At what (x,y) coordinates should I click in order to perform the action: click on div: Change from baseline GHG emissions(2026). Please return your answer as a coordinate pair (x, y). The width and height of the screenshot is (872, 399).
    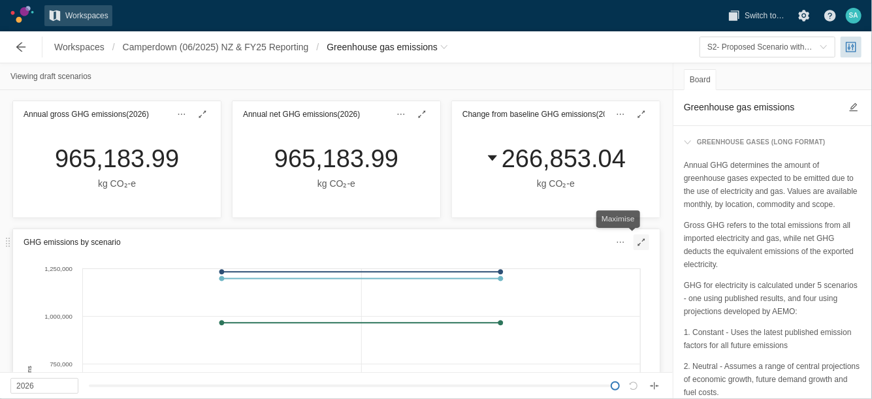
    Looking at the image, I should click on (556, 114).